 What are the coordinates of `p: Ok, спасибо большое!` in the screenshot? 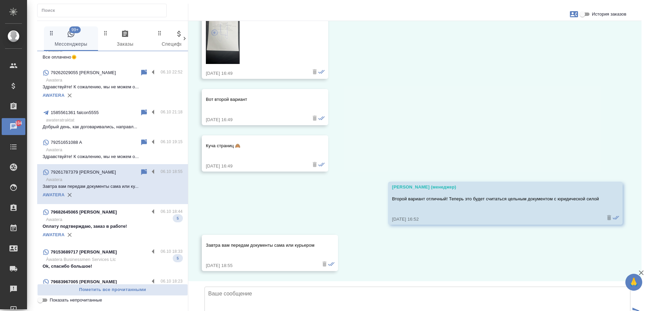 It's located at (113, 266).